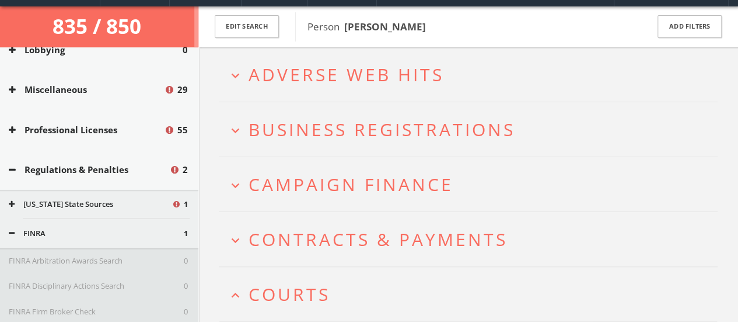 This screenshot has width=738, height=322. I want to click on span: Contracts & Payments, so click(378, 239).